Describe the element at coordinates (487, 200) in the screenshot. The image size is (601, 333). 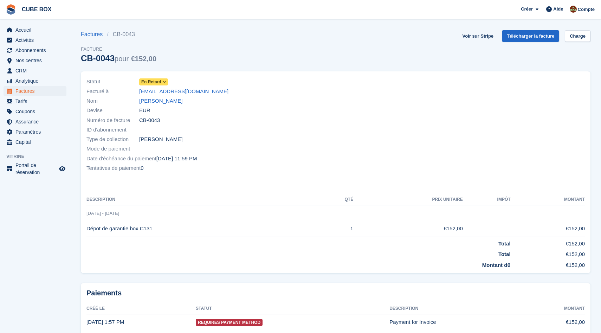
I see `th: Impôt` at that location.